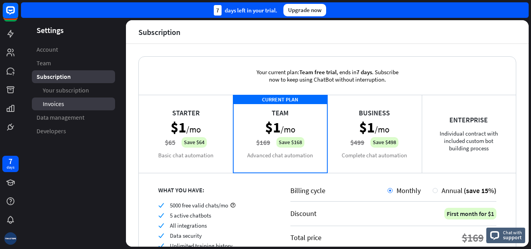 This screenshot has width=531, height=249. What do you see at coordinates (74, 30) in the screenshot?
I see `header: Settings` at bounding box center [74, 30].